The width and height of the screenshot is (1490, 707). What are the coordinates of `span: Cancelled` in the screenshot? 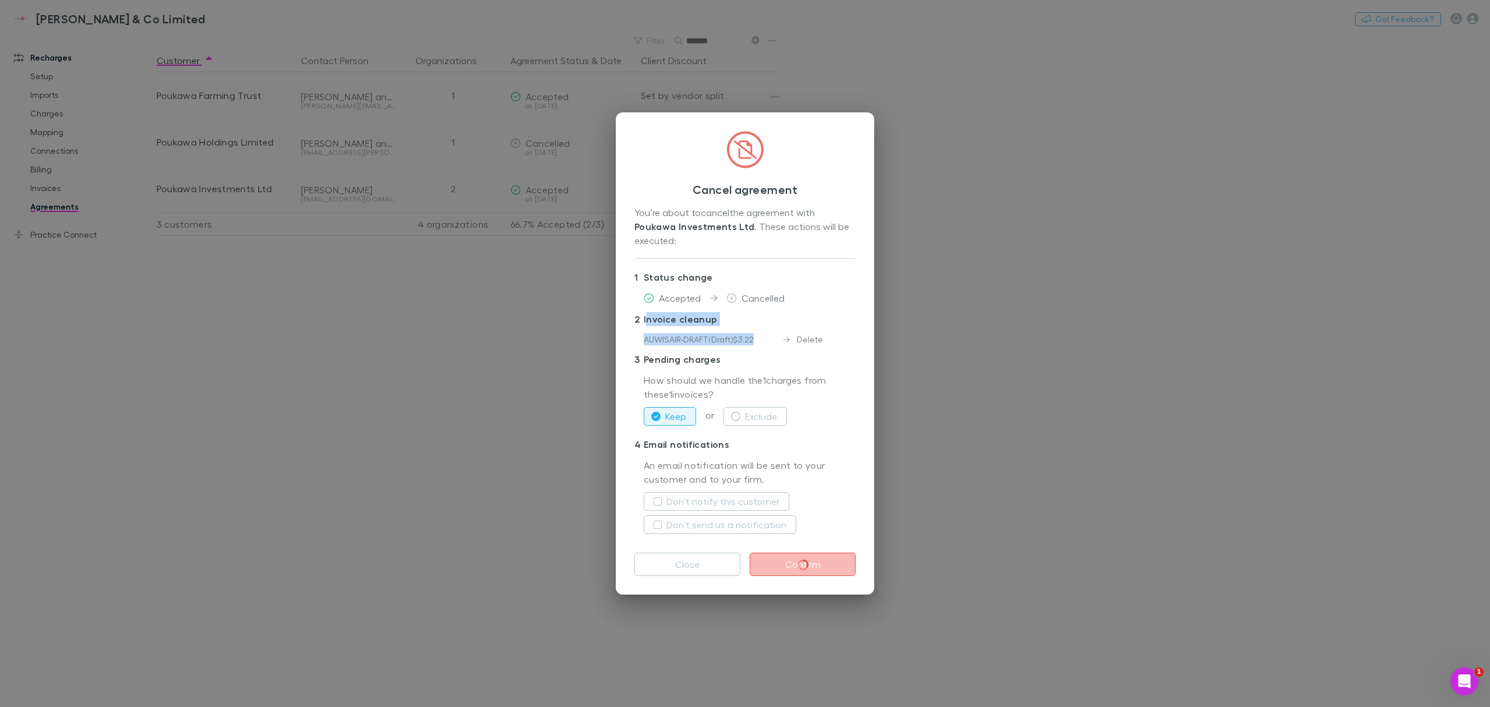 It's located at (763, 297).